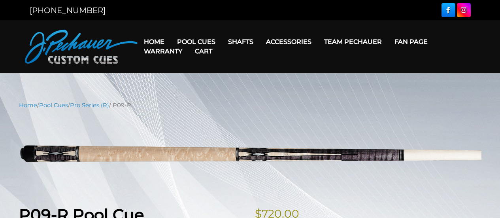 This screenshot has height=218, width=500. What do you see at coordinates (241, 42) in the screenshot?
I see `a: Shafts` at bounding box center [241, 42].